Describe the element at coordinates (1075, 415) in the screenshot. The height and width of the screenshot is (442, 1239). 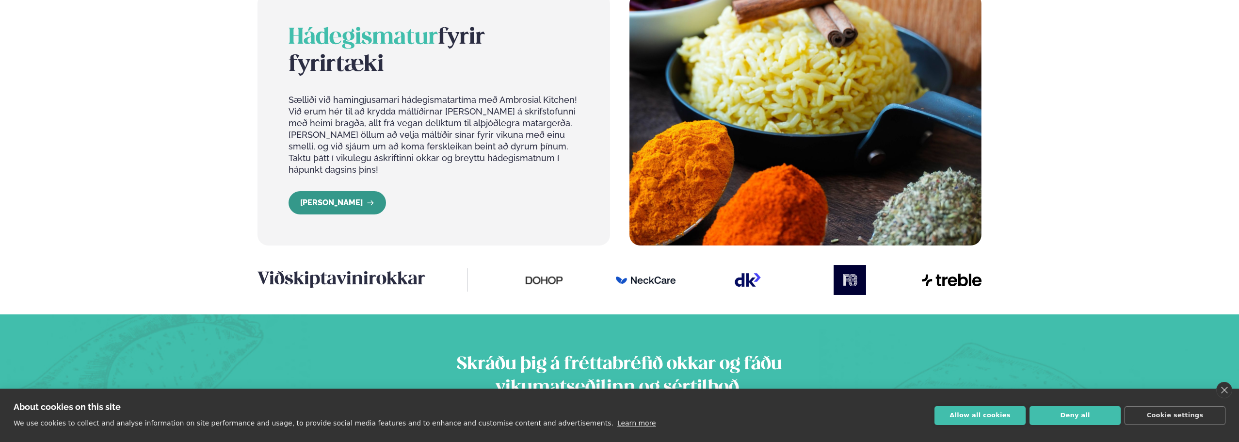
I see `button: Deny all` at that location.